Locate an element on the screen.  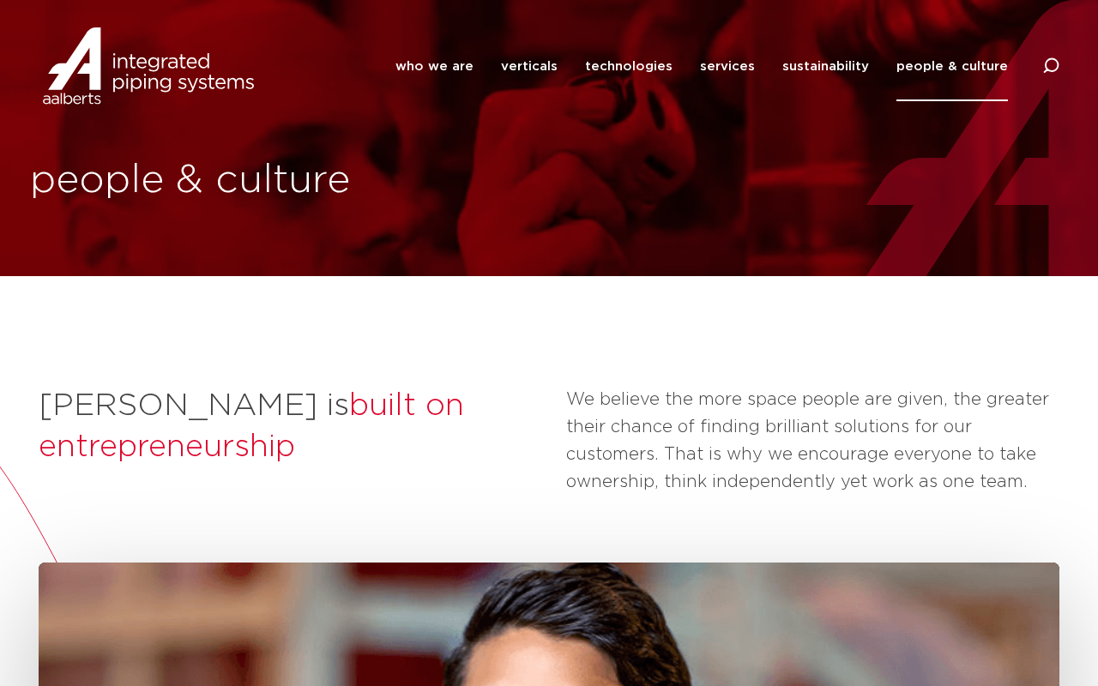
a: sustainability is located at coordinates (825, 66).